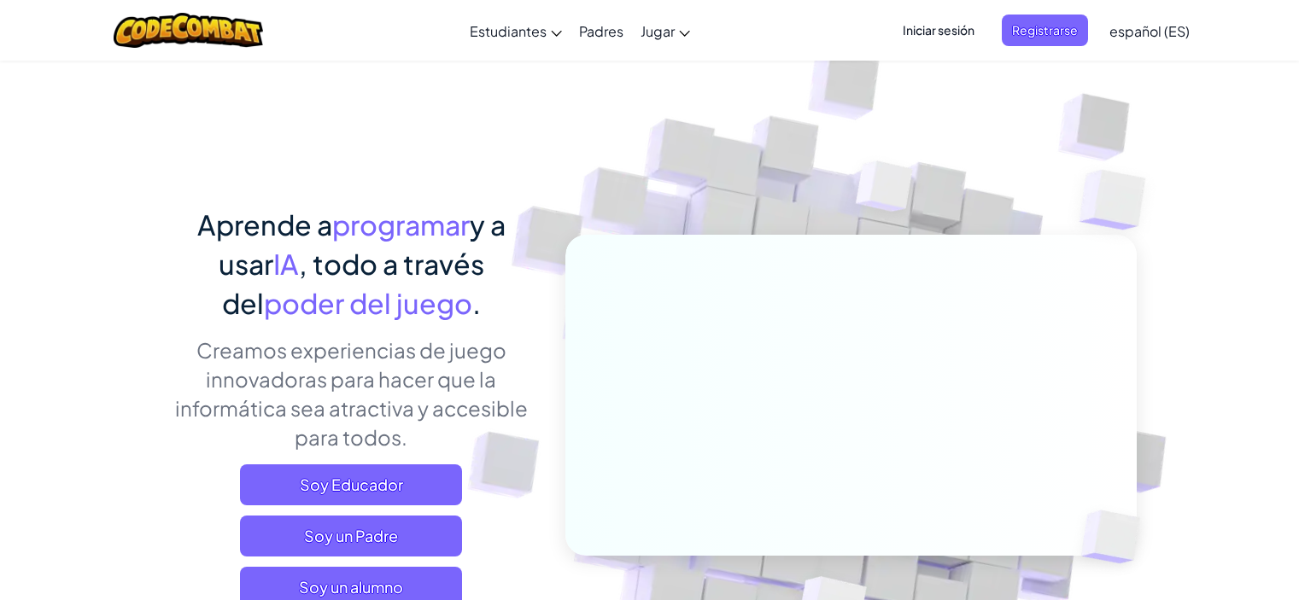  What do you see at coordinates (665, 31) in the screenshot?
I see `a: Jugar` at bounding box center [665, 31].